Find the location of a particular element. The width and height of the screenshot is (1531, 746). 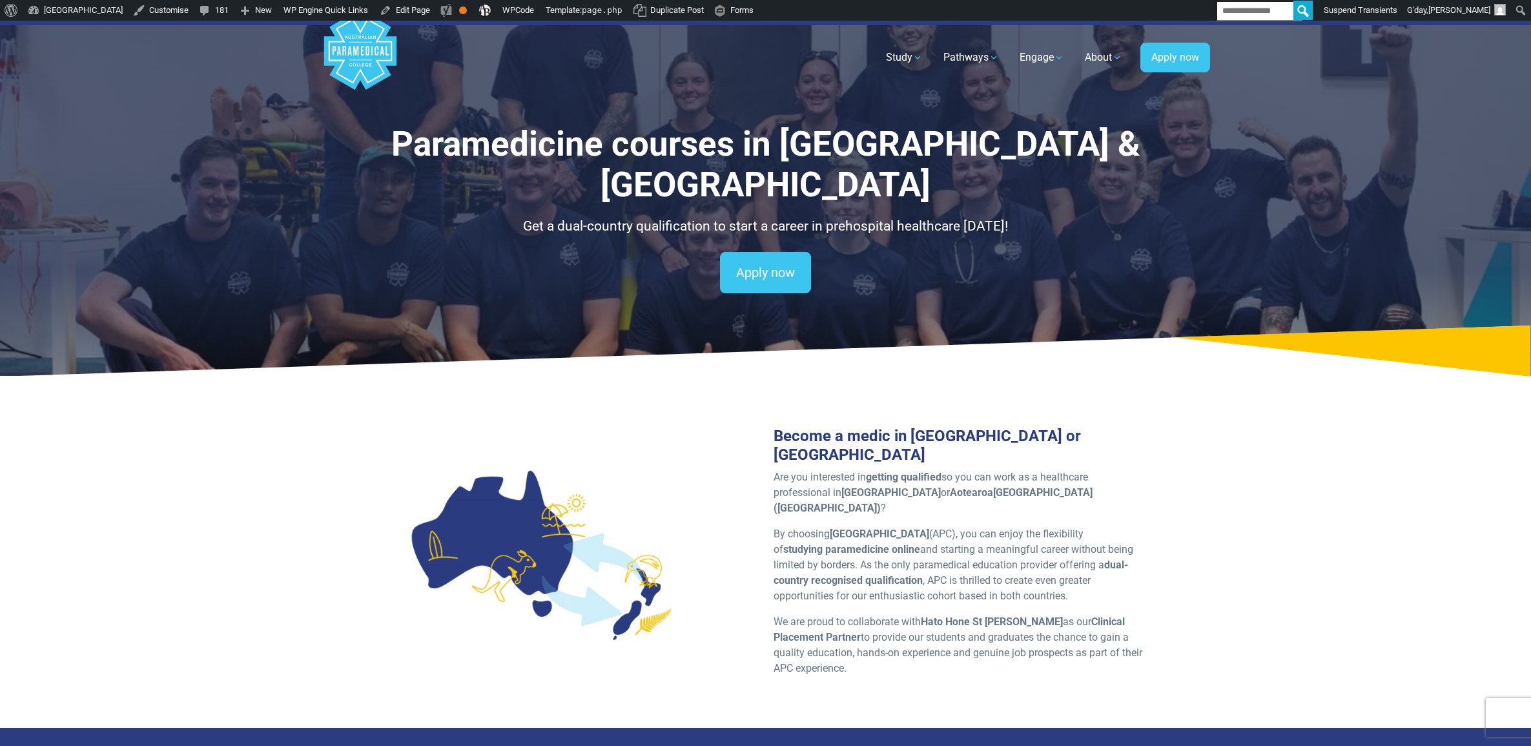

a: Engage is located at coordinates (1042, 57).